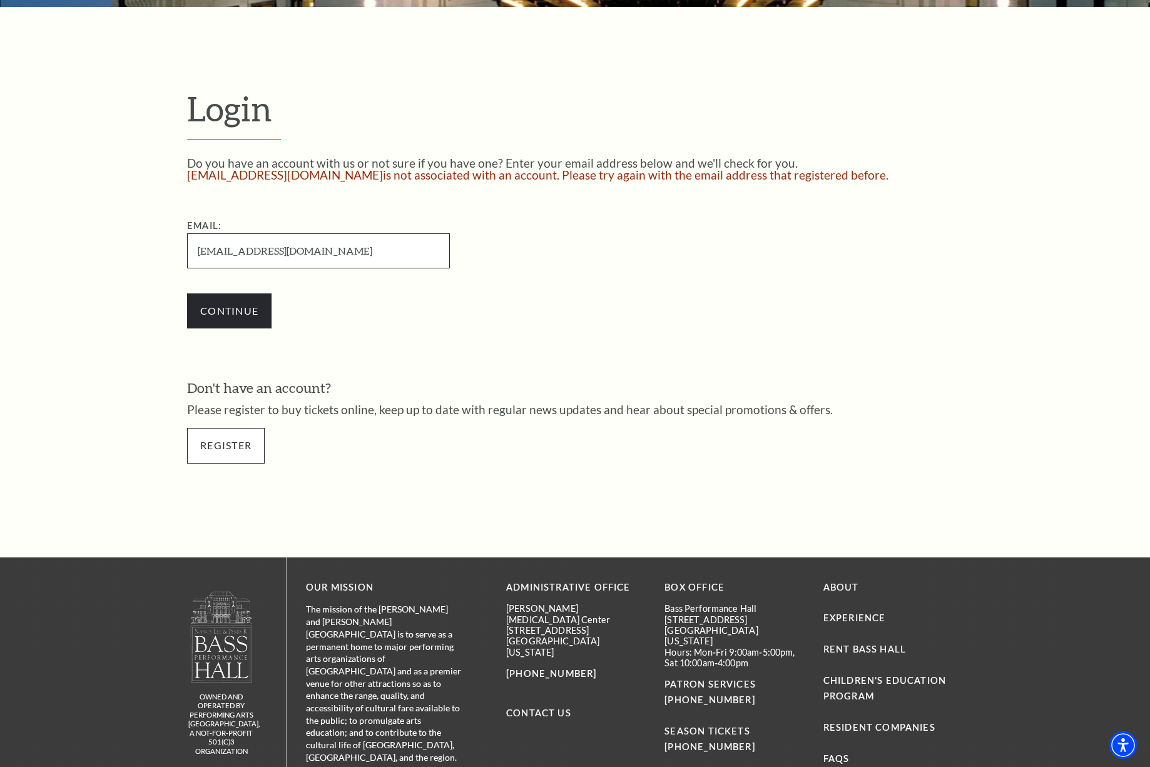 The width and height of the screenshot is (1150, 767). Describe the element at coordinates (229, 311) in the screenshot. I see `input: Submit button` at that location.